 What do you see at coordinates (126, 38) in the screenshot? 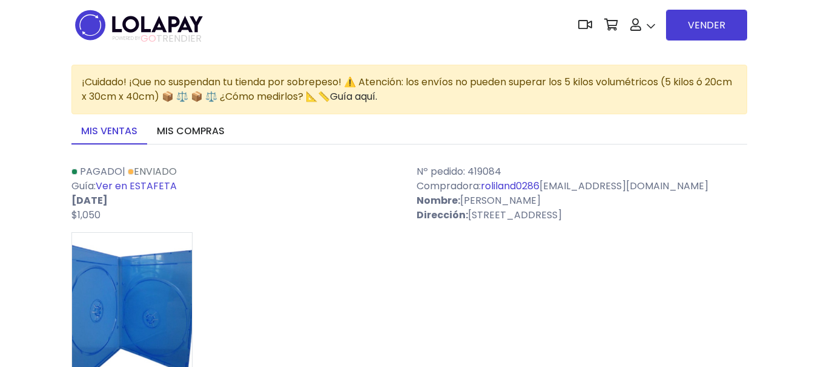
I see `span: POWERED BY` at bounding box center [126, 38].